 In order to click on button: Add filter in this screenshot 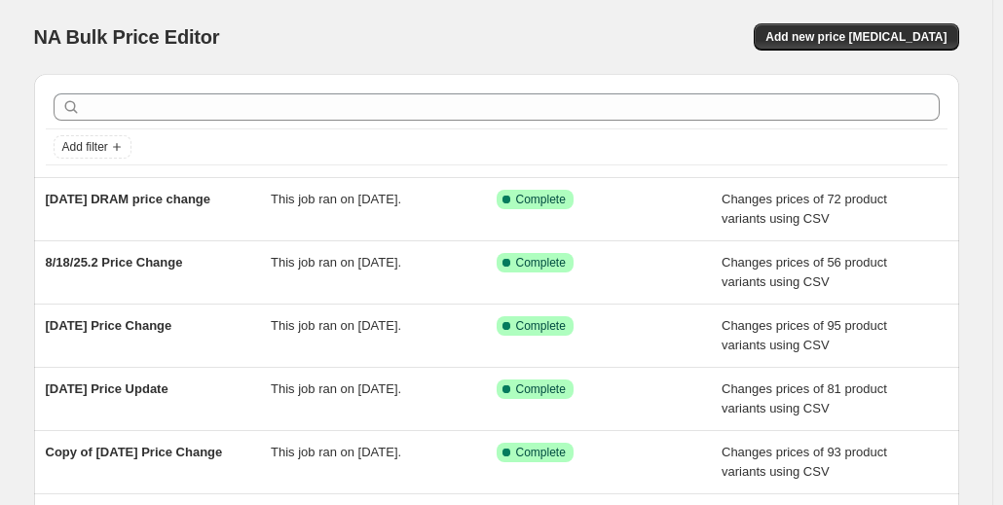, I will do `click(92, 147)`.